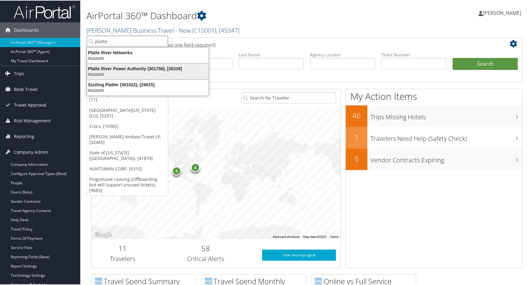  Describe the element at coordinates (446, 137) in the screenshot. I see `h3: Travelers Need Help (Safety Check)` at that location.